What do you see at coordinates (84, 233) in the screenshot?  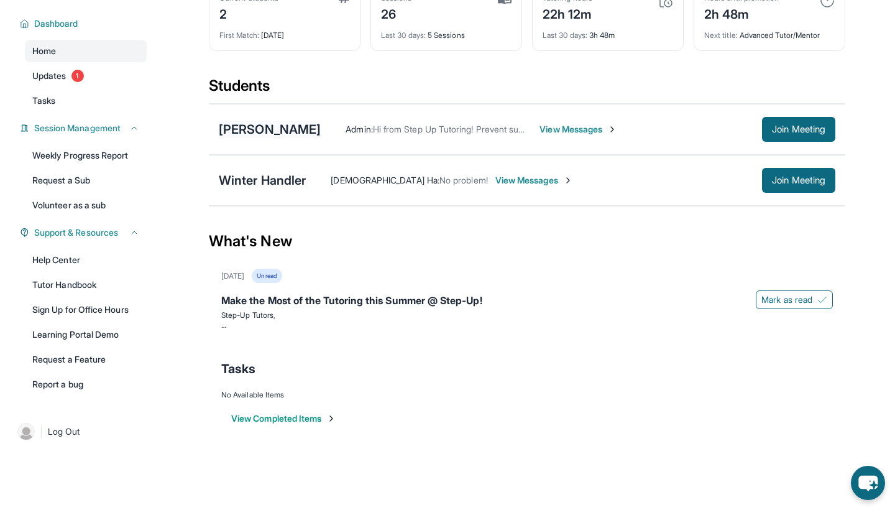 I see `button: Support & Resources` at bounding box center [84, 233].